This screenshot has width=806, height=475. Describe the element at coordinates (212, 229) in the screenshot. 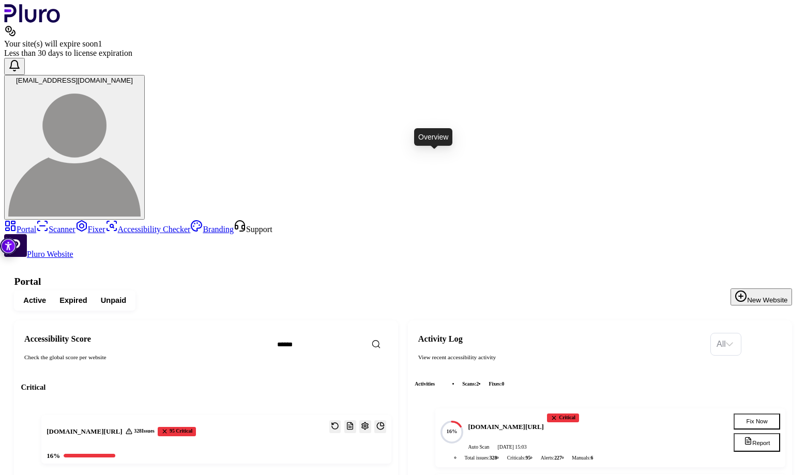

I see `a: Branding` at that location.